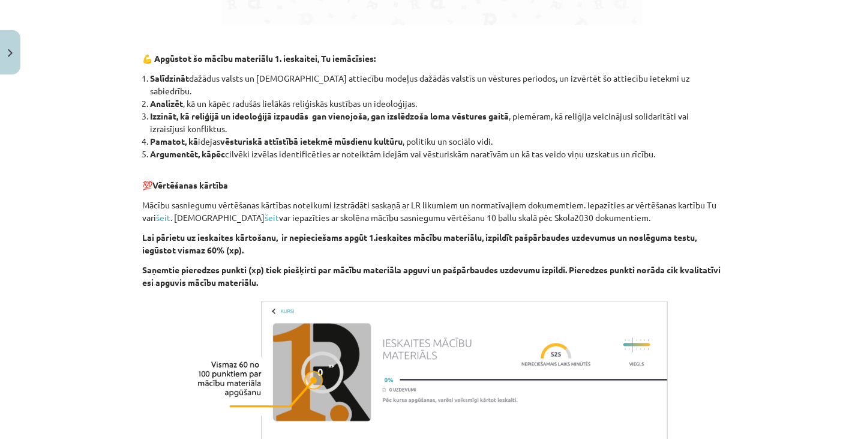 The image size is (864, 439). I want to click on img: icon-close-lesson-0947bae3869378f0d4975bcd49f059093ad1ed9edebbc8119c70593378902aed.svg, so click(10, 53).